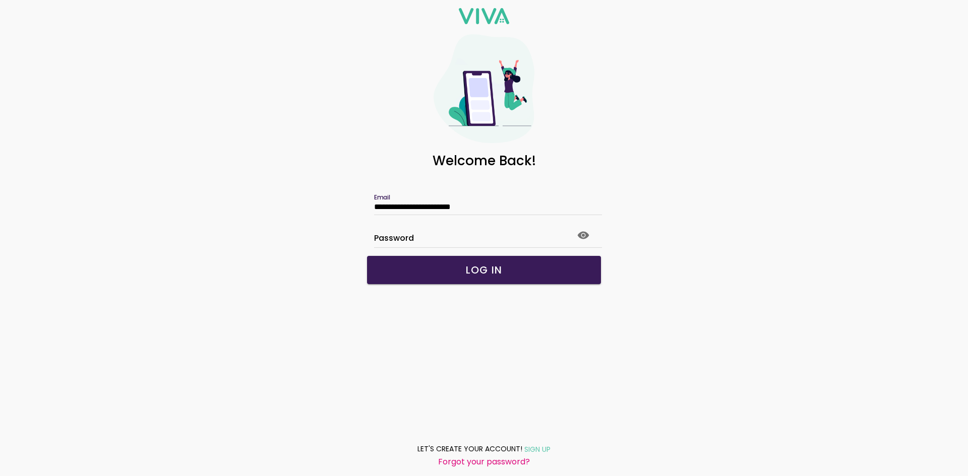 This screenshot has height=476, width=968. What do you see at coordinates (484, 207) in the screenshot?
I see `input: Email` at bounding box center [484, 207].